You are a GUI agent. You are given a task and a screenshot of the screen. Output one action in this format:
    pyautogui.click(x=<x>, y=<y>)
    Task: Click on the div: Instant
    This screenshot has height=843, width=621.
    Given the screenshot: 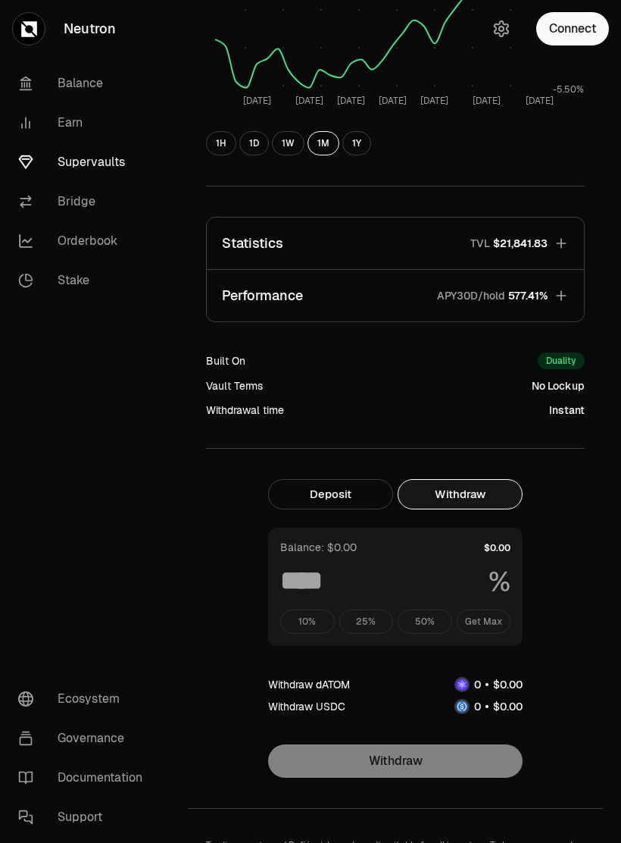 What is the action you would take?
    pyautogui.click(x=567, y=410)
    